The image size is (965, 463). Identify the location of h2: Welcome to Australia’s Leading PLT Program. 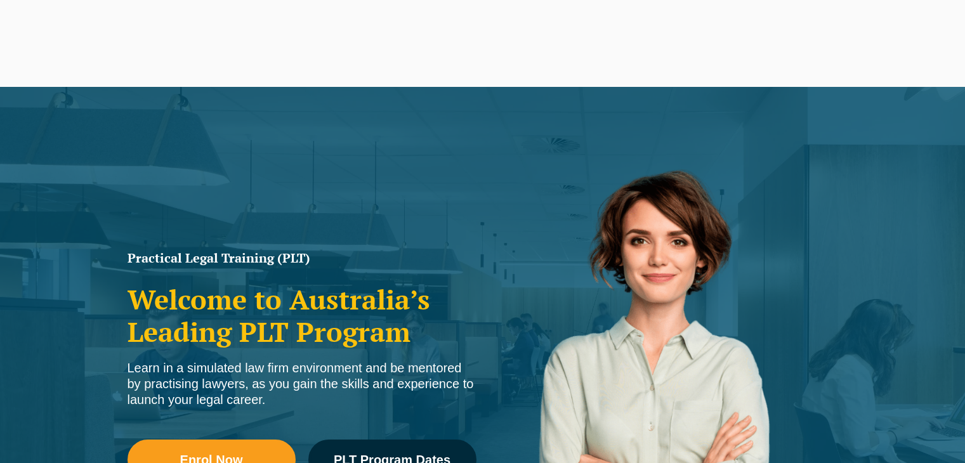
(302, 315).